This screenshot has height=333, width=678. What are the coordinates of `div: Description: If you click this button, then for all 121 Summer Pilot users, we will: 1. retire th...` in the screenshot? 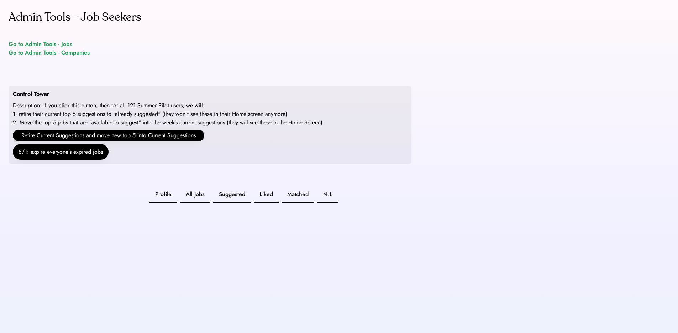 It's located at (168, 114).